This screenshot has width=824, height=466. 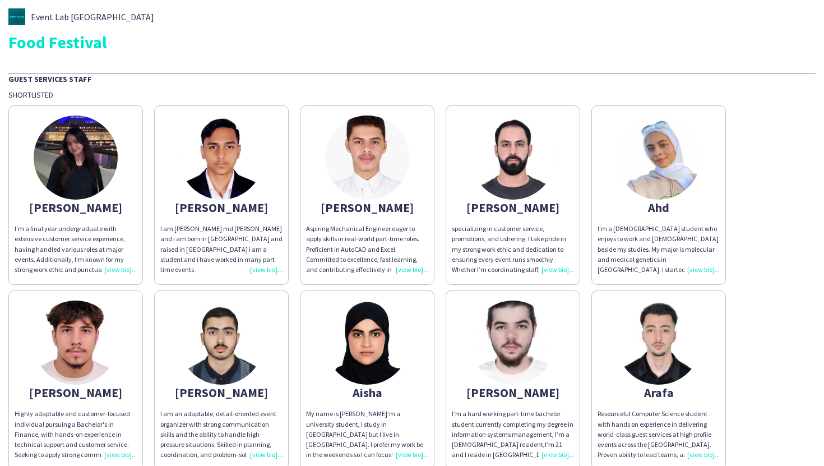 What do you see at coordinates (659, 434) in the screenshot?
I see `div: Resourceful Computer Science student with hands on experience in delivering world-class guest ser...` at bounding box center [659, 434].